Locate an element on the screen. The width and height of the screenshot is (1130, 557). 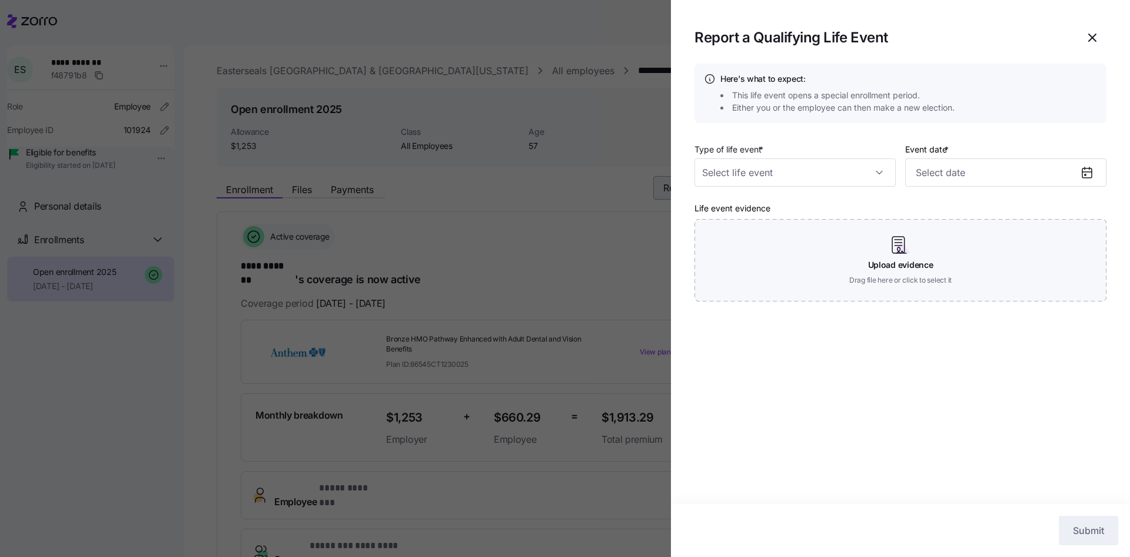
span: Either you or the employee can then make a new election. is located at coordinates (843, 108).